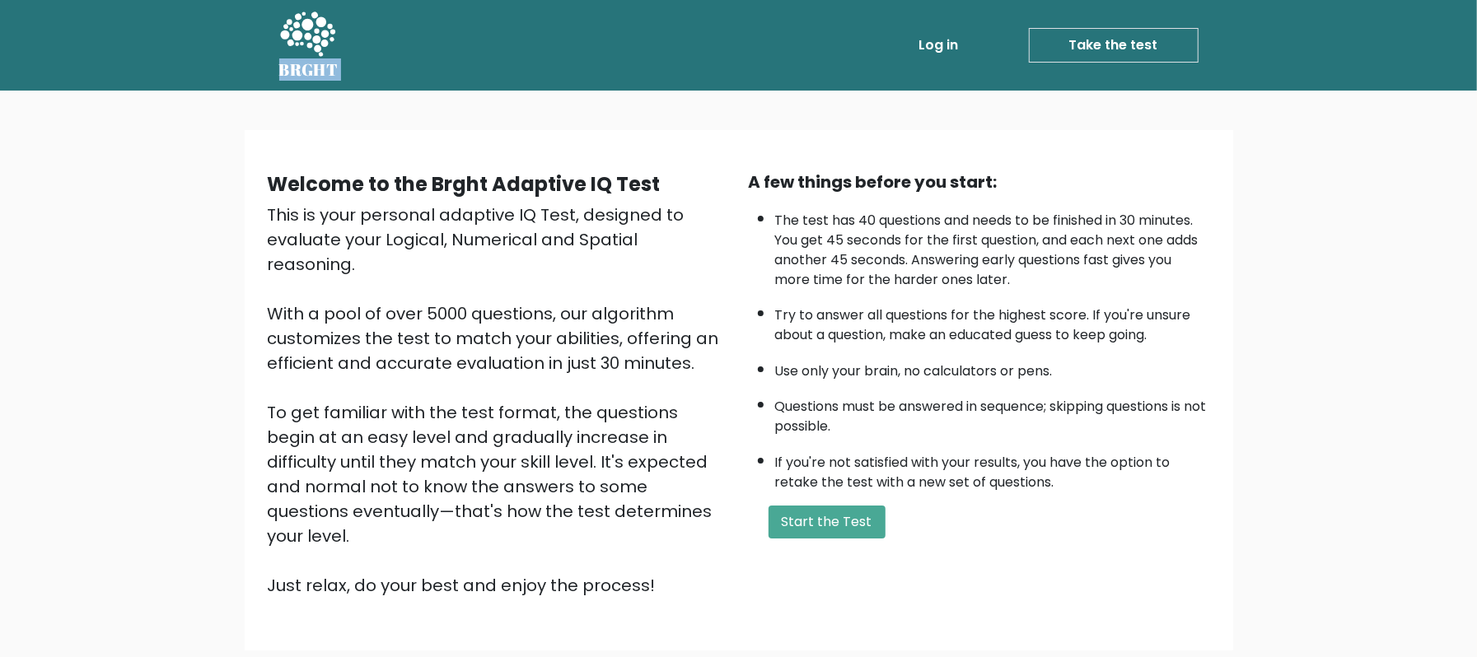  What do you see at coordinates (827, 522) in the screenshot?
I see `button: Start the Test` at bounding box center [827, 522].